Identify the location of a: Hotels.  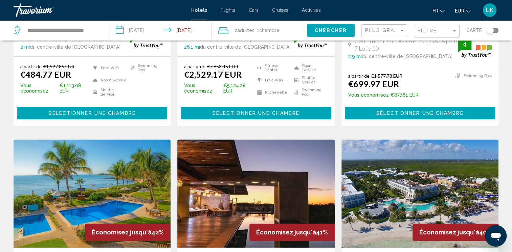
(199, 10).